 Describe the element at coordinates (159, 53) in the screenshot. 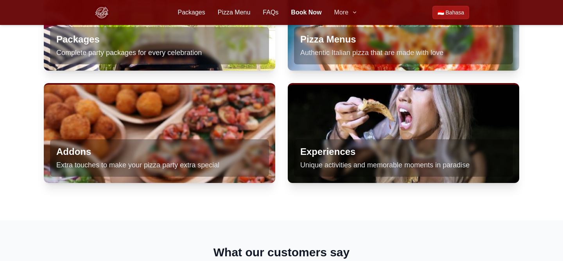

I see `p: Complete party packages for every celebration` at that location.